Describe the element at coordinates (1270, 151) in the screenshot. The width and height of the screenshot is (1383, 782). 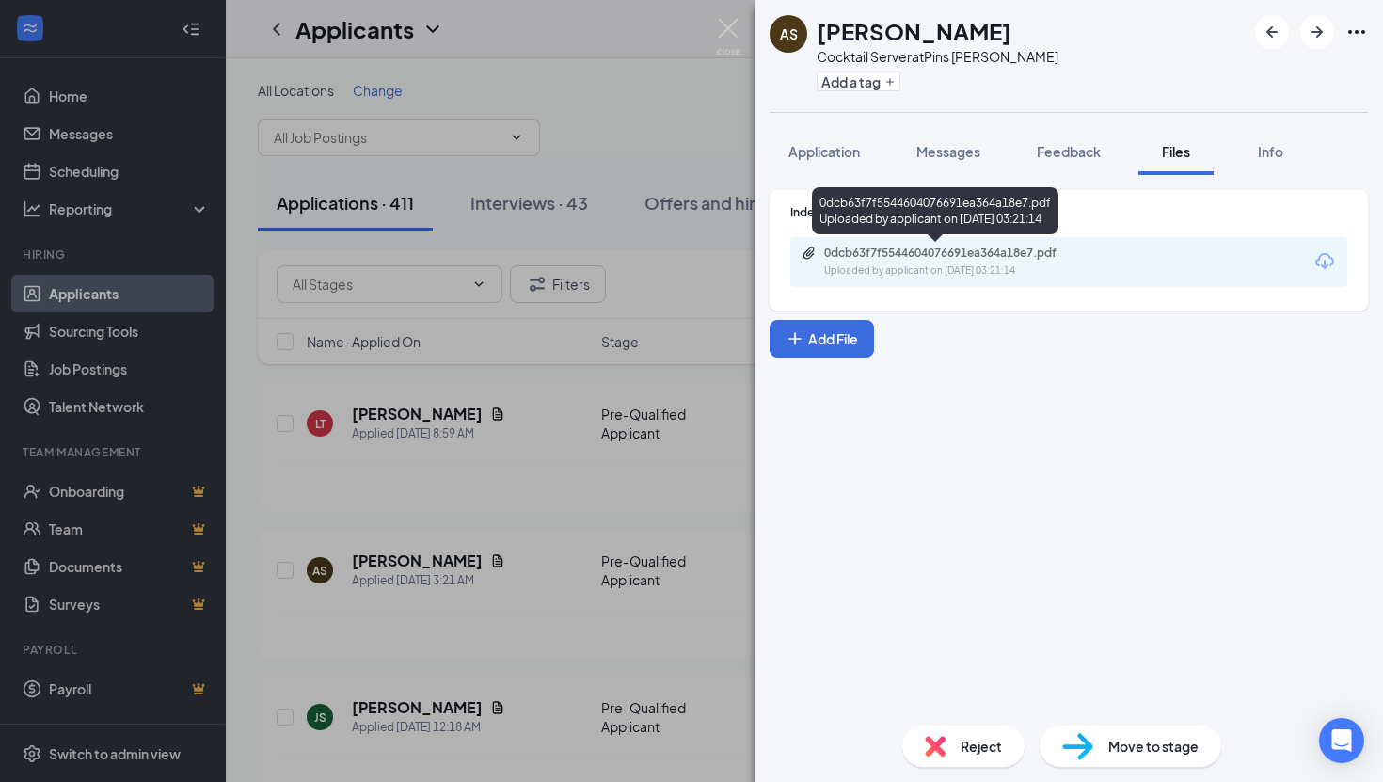
I see `span: Info` at that location.